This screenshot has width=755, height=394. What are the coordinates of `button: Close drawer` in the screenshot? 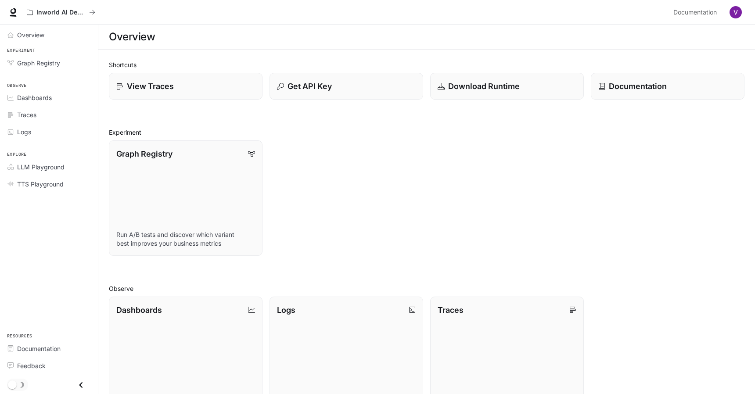 It's located at (81, 385).